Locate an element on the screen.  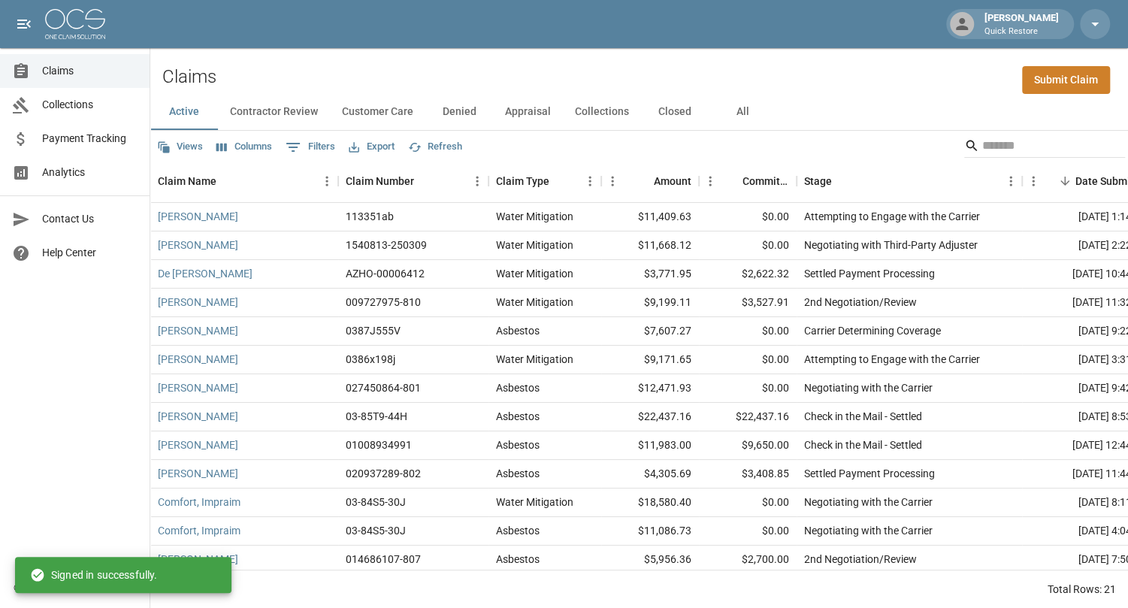
div: $11,983.00 is located at coordinates (650, 446).